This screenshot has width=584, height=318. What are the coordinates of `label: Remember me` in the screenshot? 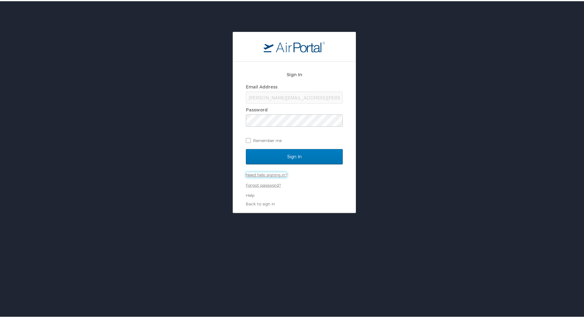 It's located at (294, 139).